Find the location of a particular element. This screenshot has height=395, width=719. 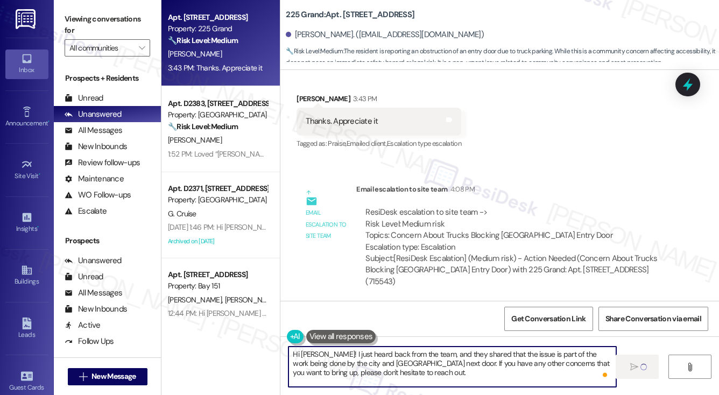

div: Follow Ups is located at coordinates (89, 341).